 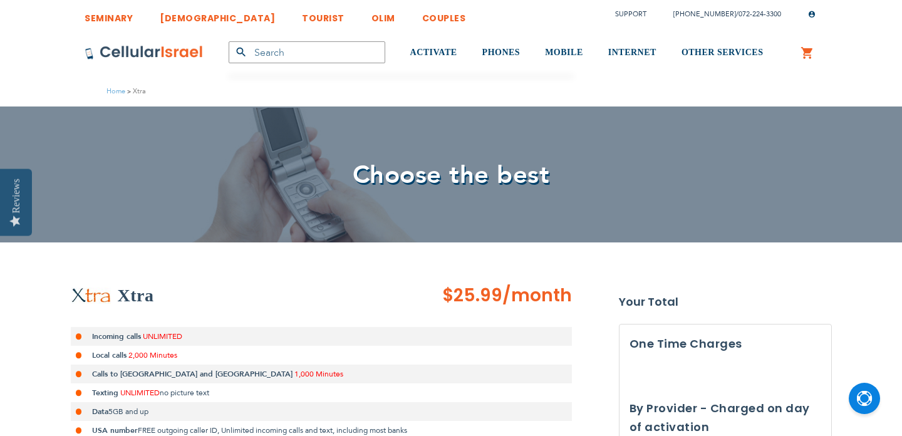 I want to click on span: PHONES, so click(x=501, y=52).